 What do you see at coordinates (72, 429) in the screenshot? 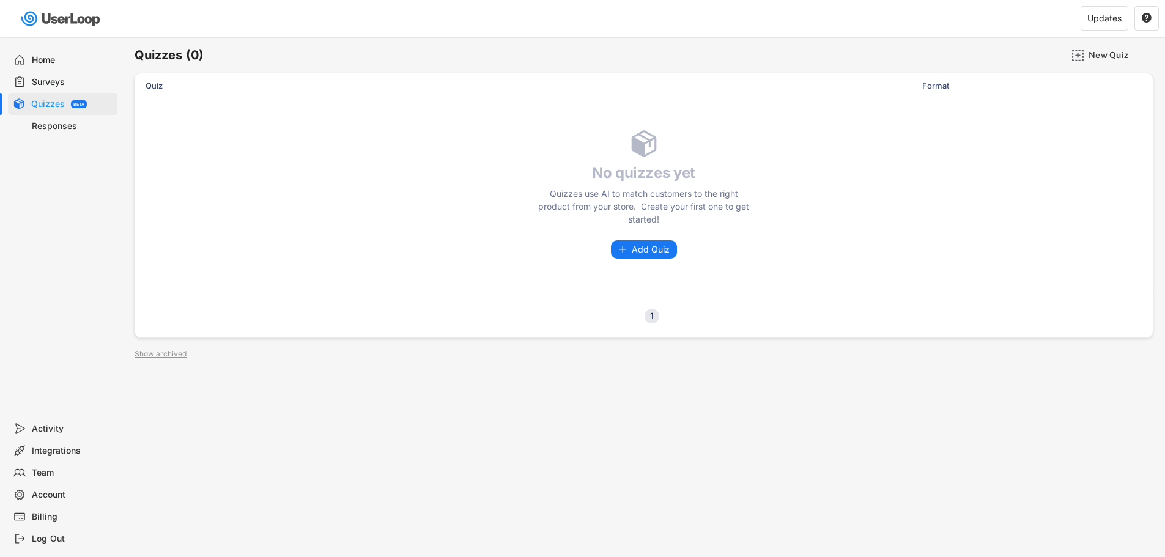
I see `div: Activity` at bounding box center [72, 429].